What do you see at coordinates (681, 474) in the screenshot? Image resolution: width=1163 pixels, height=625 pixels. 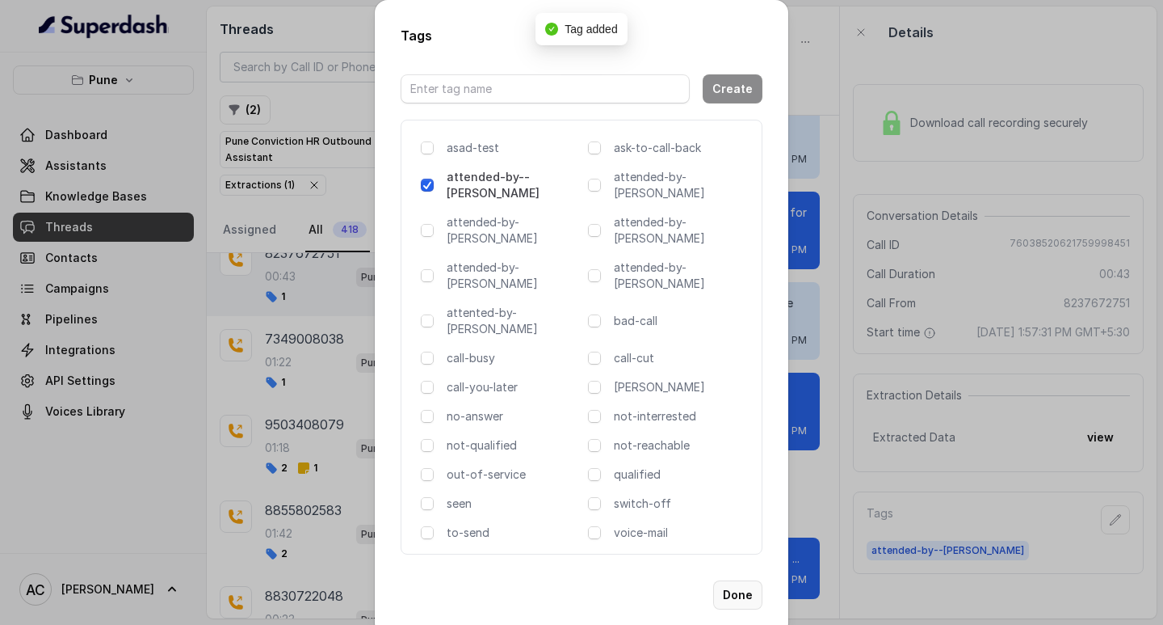 I see `p: qualified` at bounding box center [681, 474].